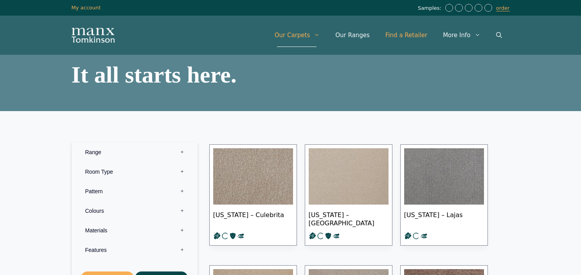  What do you see at coordinates (297, 35) in the screenshot?
I see `a: Our Carpets` at bounding box center [297, 35].